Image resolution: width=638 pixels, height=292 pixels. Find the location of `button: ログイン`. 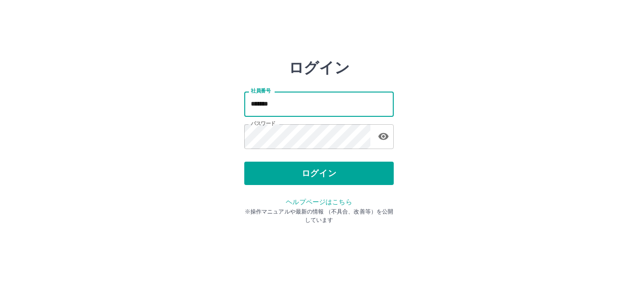

button: ログイン is located at coordinates (319, 173).